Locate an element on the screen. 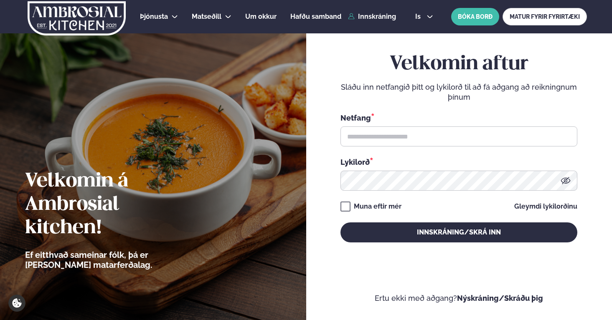 This screenshot has width=612, height=320. div: Lykilorð is located at coordinates (458, 162).